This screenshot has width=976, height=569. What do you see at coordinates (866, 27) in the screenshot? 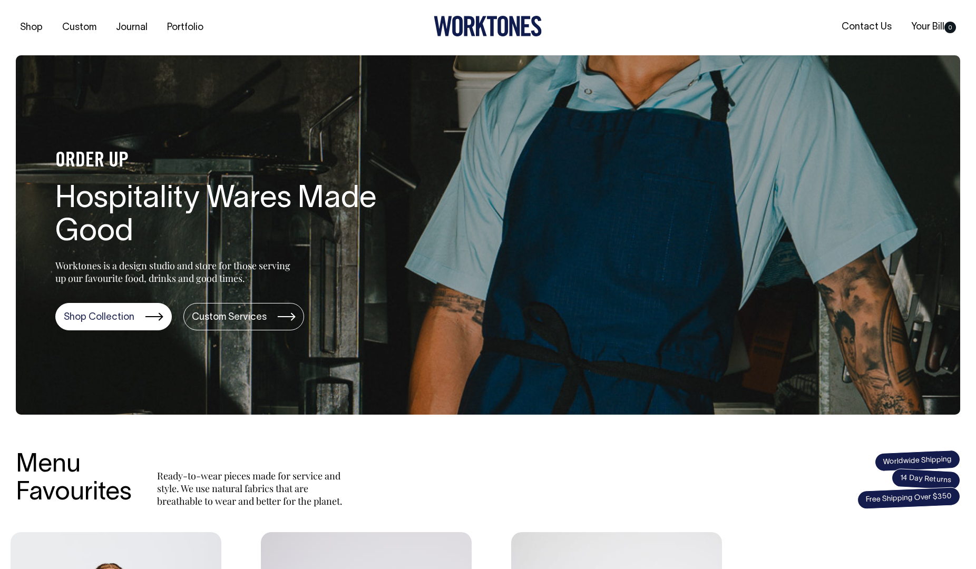
I see `a: Contact Us` at bounding box center [866, 27].